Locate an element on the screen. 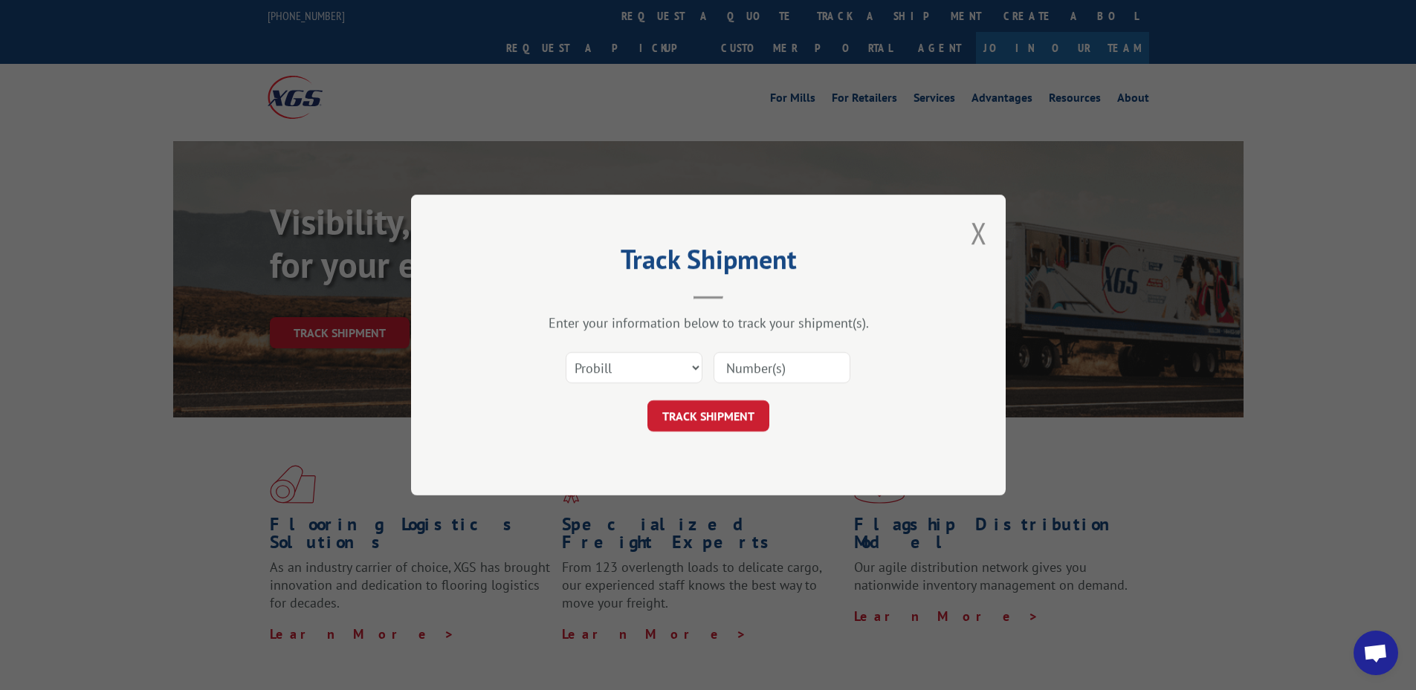  div: Enter your information below to track your shipment(s). is located at coordinates (708, 323).